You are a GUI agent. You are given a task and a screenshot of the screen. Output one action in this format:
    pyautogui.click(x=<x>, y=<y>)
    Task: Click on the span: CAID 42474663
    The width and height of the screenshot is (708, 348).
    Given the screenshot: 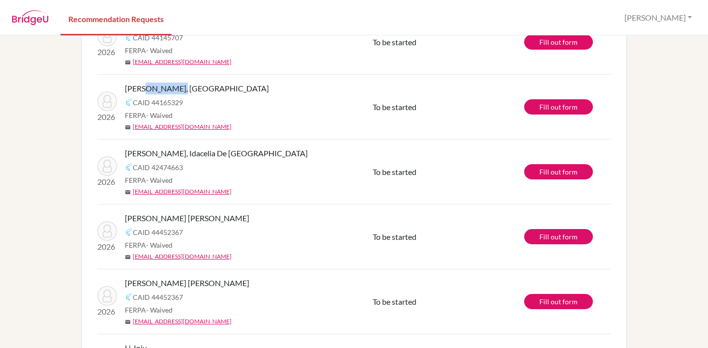 What is the action you would take?
    pyautogui.click(x=158, y=167)
    